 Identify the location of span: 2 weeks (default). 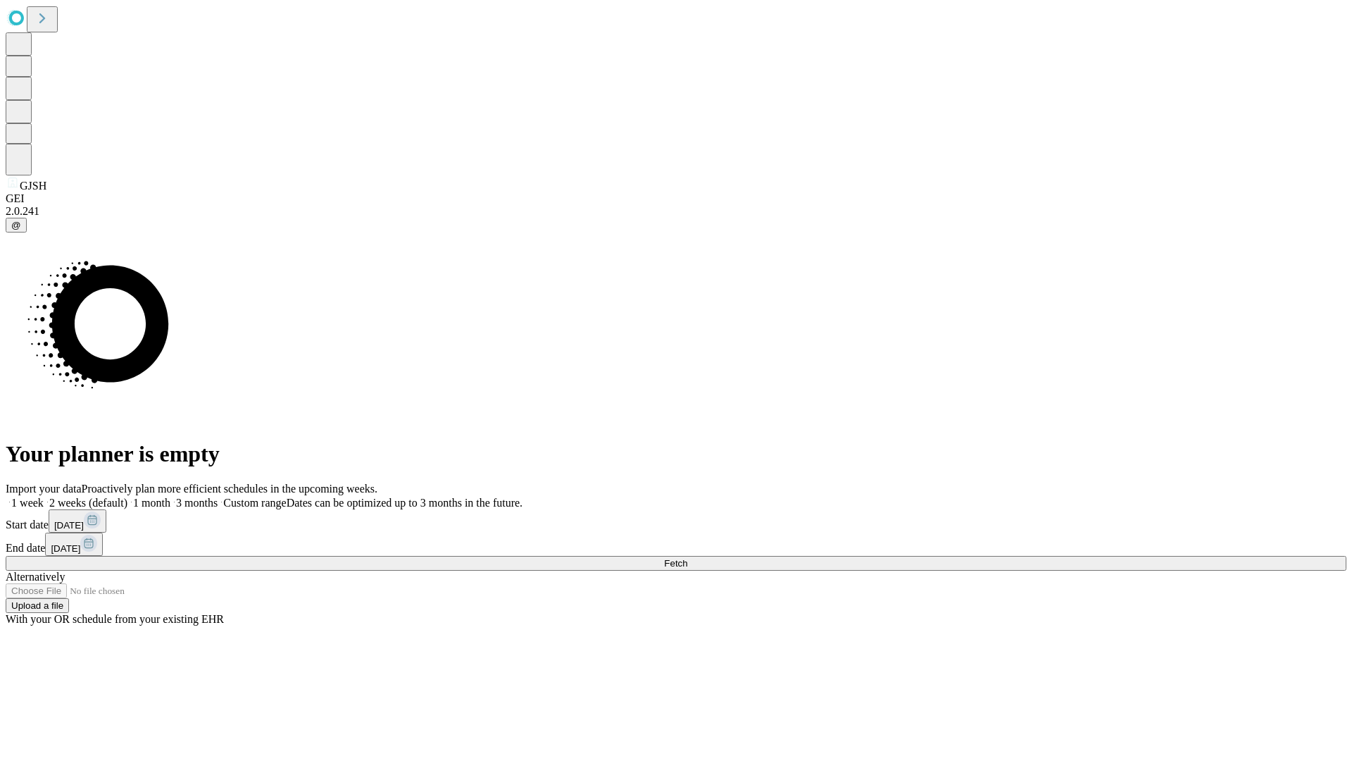
(88, 502).